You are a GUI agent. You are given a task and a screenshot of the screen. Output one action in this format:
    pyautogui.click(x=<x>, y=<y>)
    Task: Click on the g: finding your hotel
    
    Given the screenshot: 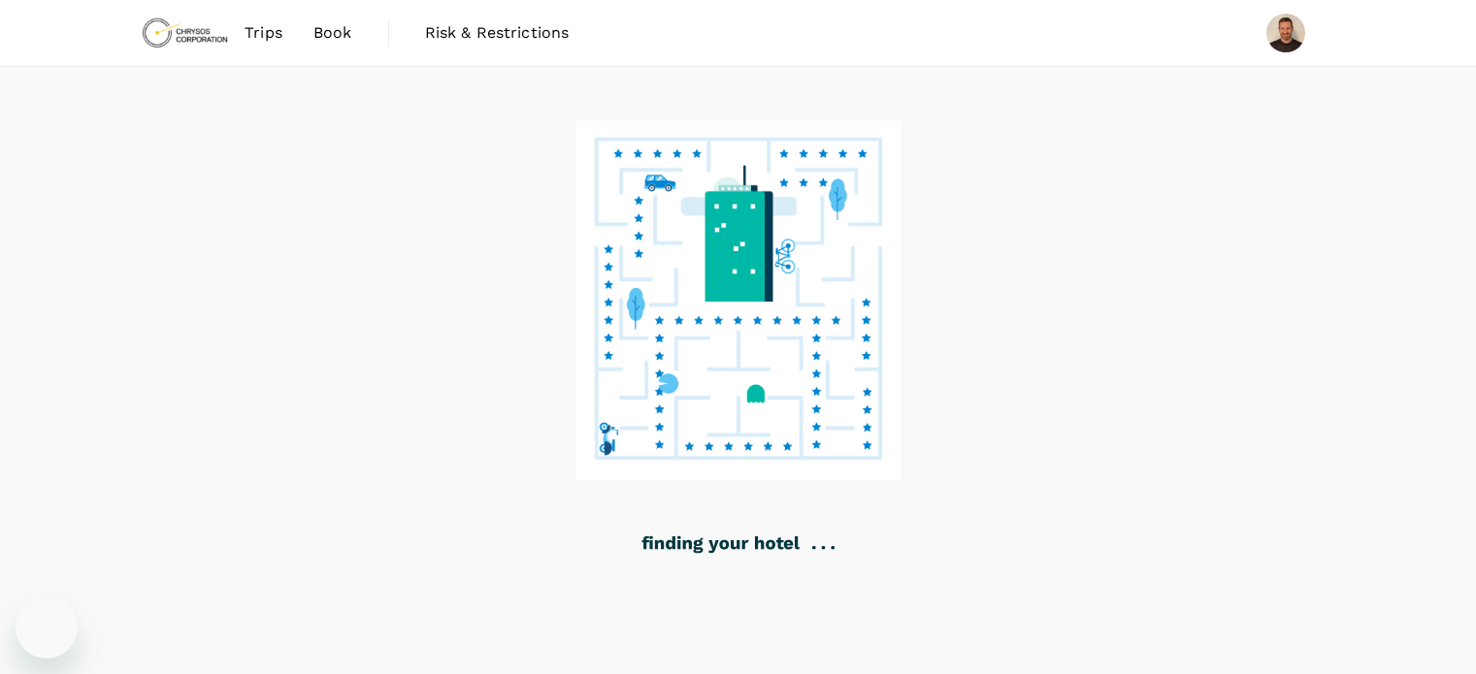 What is the action you would take?
    pyautogui.click(x=720, y=545)
    